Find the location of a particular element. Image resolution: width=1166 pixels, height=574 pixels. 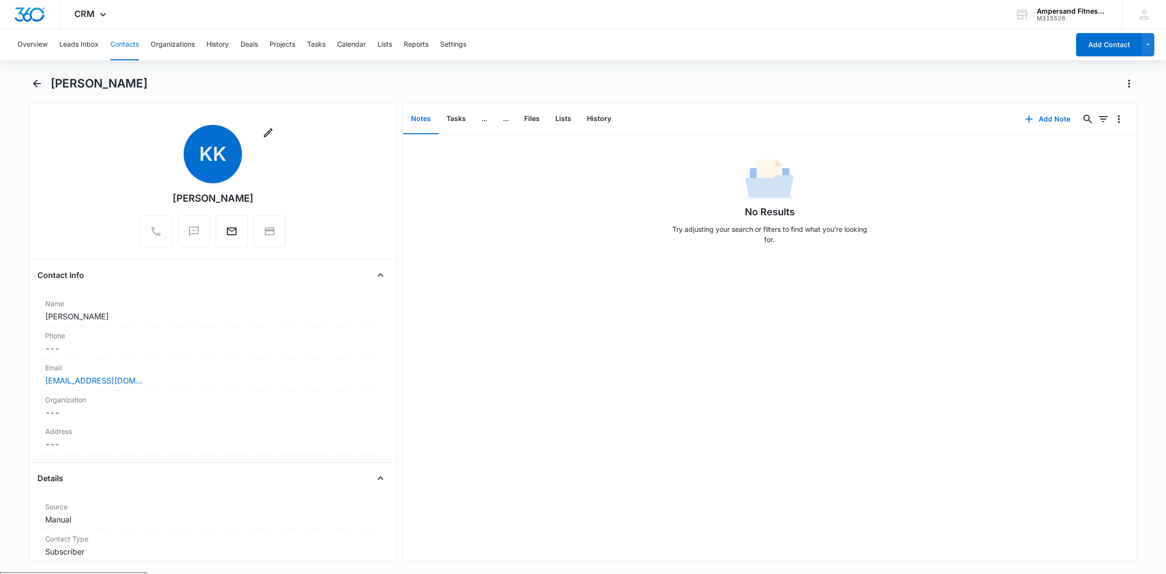

button: Calendar is located at coordinates (351, 45).